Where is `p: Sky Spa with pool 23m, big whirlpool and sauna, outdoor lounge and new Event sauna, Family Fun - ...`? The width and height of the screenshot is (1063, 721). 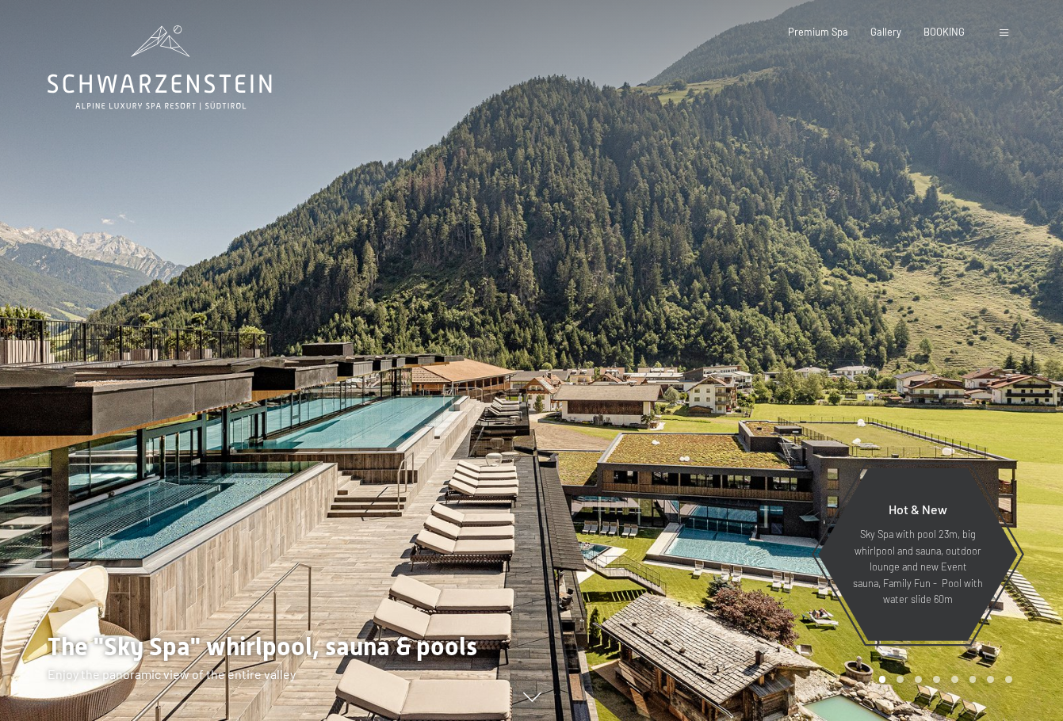
p: Sky Spa with pool 23m, big whirlpool and sauna, outdoor lounge and new Event sauna, Family Fun - ... is located at coordinates (918, 567).